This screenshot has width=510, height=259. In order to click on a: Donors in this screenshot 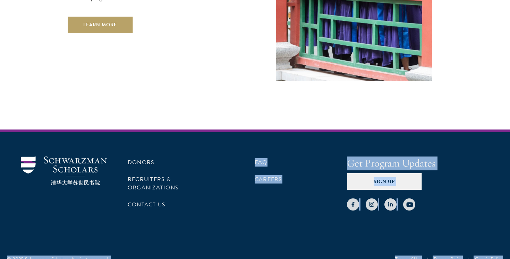, I will do `click(141, 163)`.